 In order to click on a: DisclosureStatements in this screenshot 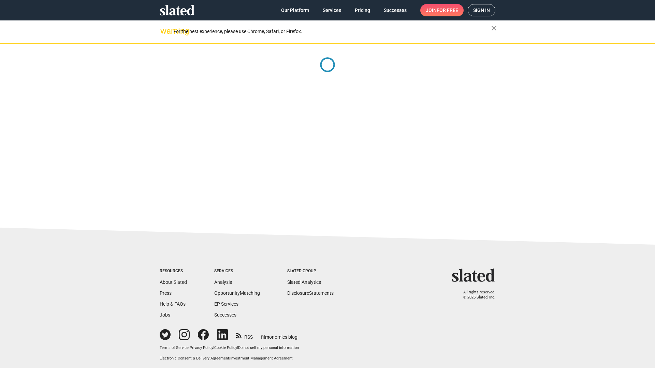, I will do `click(310, 293)`.